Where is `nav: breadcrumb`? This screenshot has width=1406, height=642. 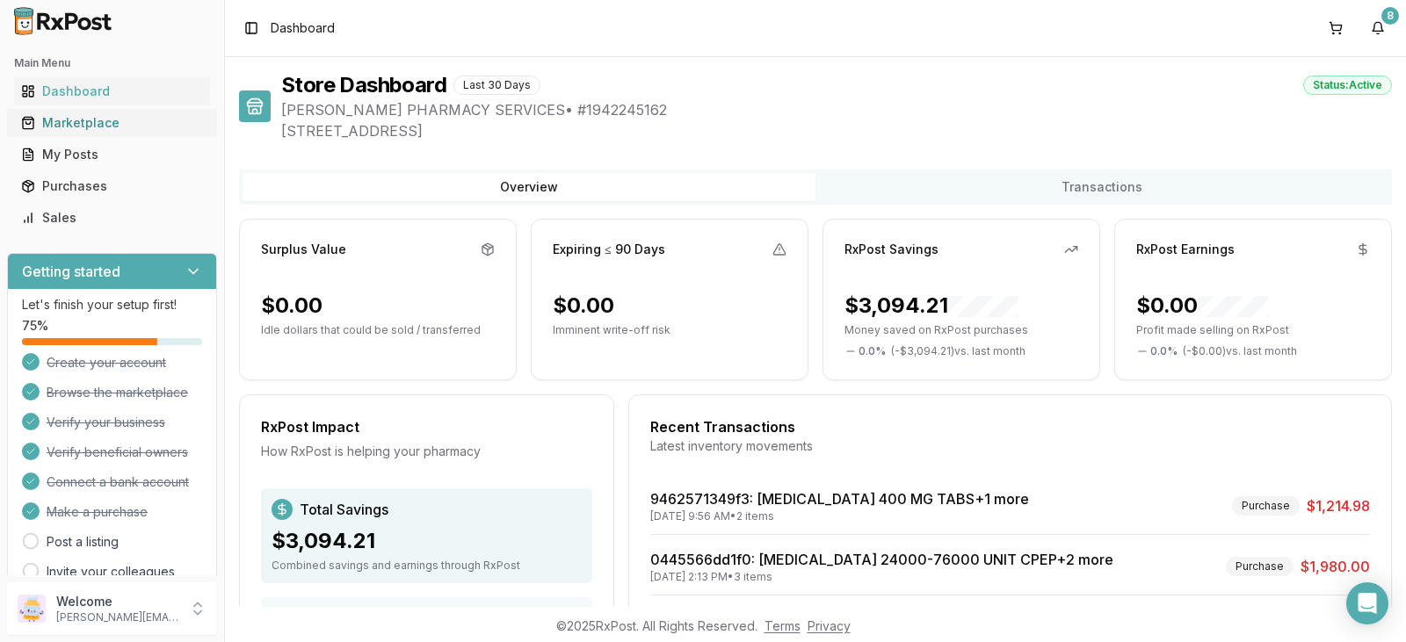
nav: breadcrumb is located at coordinates (302, 28).